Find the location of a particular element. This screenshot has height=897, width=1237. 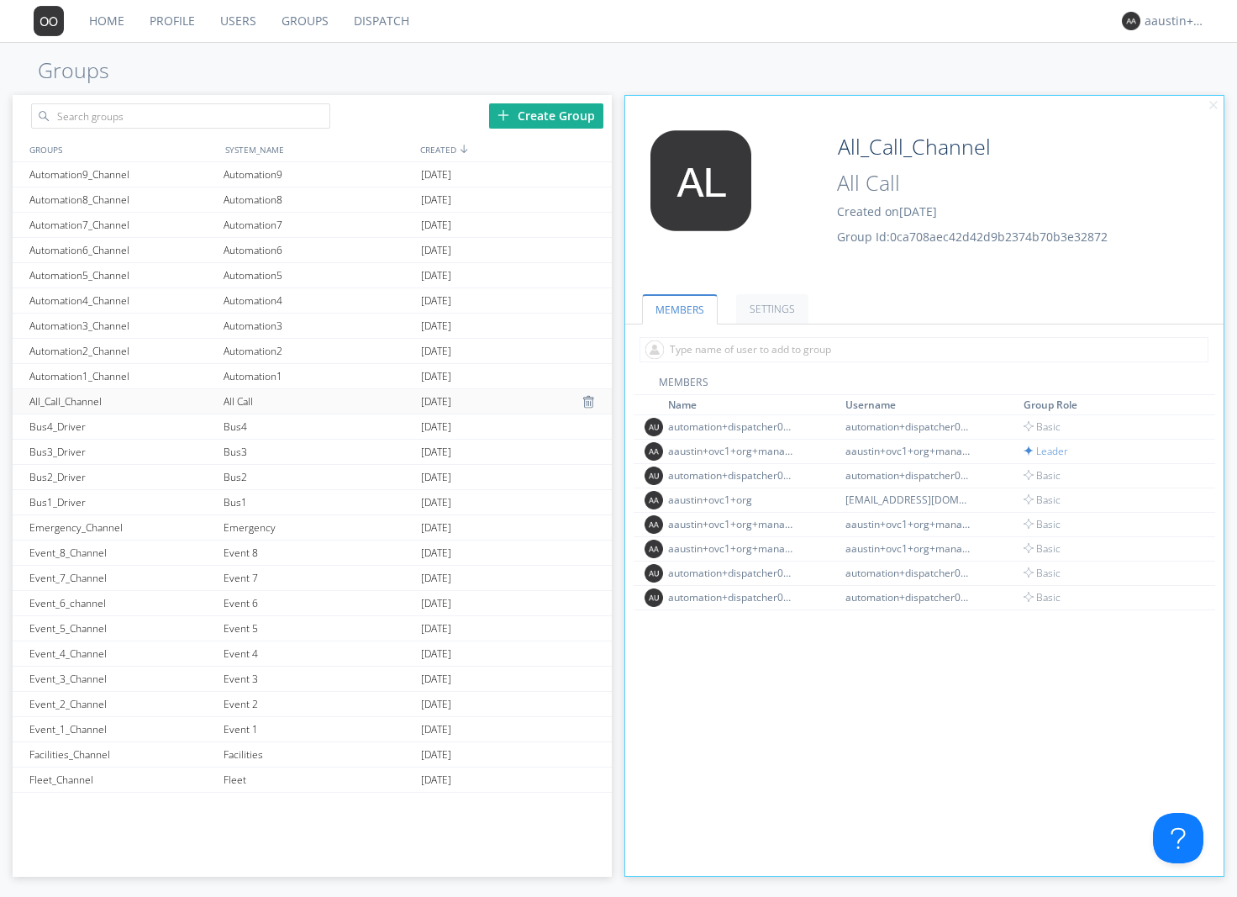

div: All Call is located at coordinates (318, 401).